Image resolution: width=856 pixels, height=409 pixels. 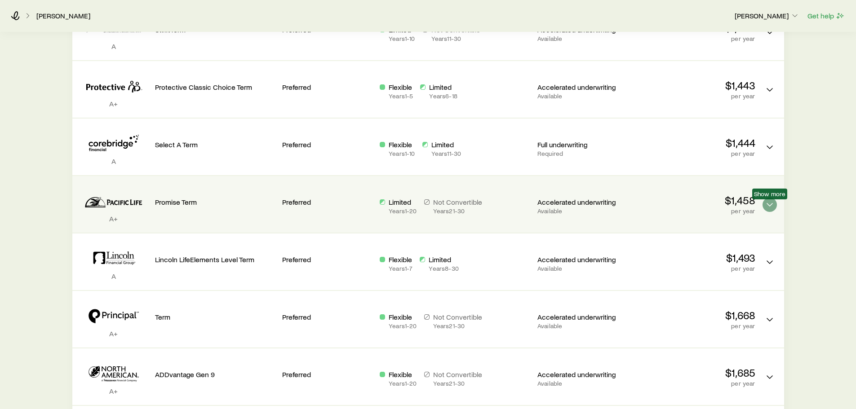 What do you see at coordinates (695, 373) in the screenshot?
I see `p: $1,685` at bounding box center [695, 373].